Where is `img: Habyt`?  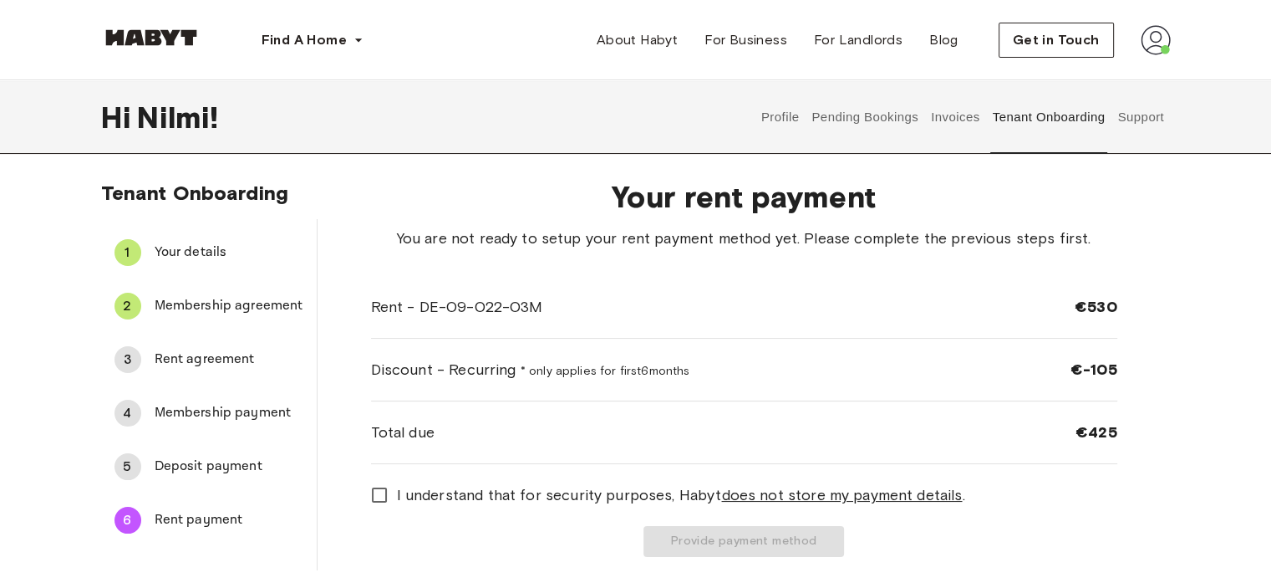 img: Habyt is located at coordinates (151, 38).